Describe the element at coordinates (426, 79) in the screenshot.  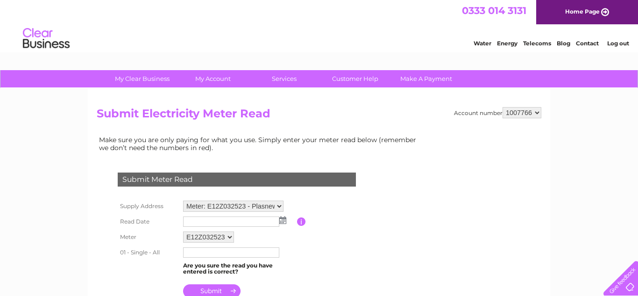
I see `a: Make A Payment` at that location.